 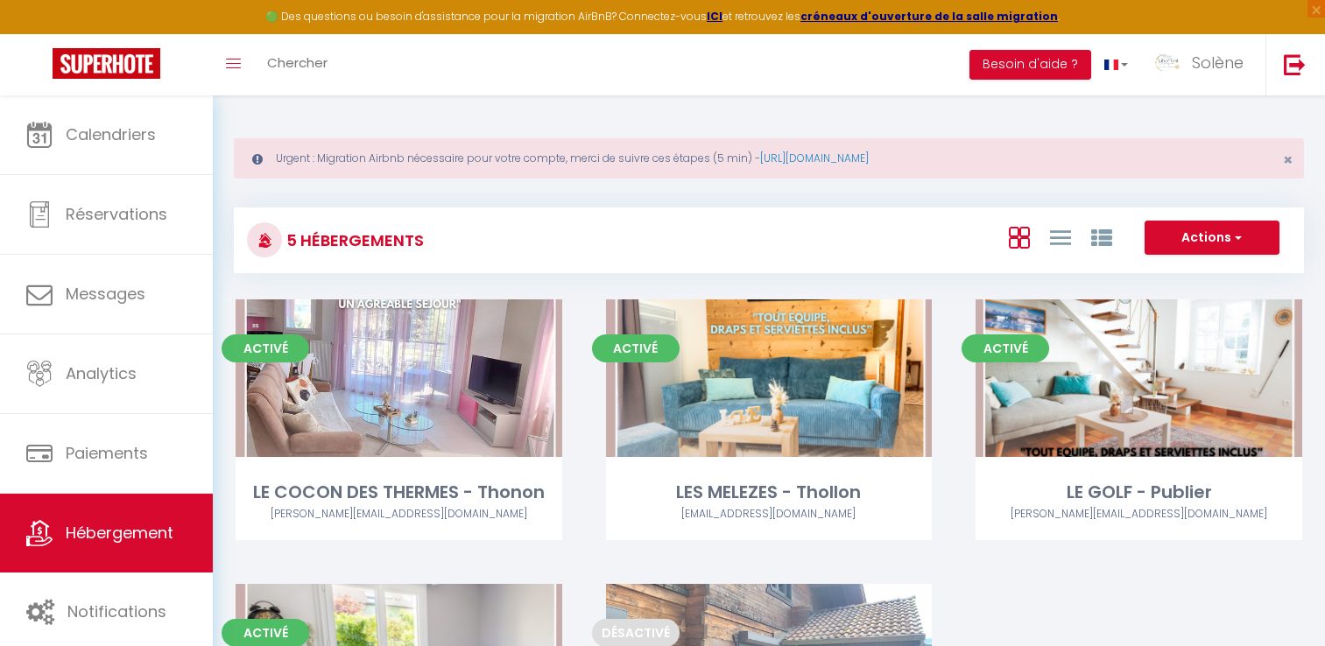 I want to click on strong: ICI, so click(x=715, y=16).